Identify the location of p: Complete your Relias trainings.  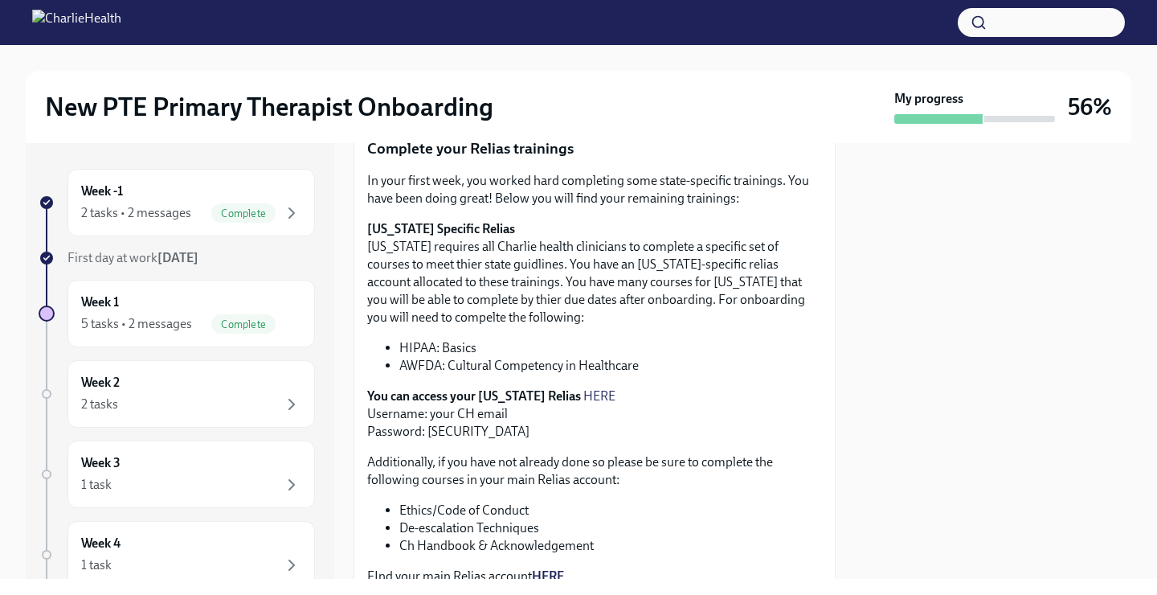
(595, 149).